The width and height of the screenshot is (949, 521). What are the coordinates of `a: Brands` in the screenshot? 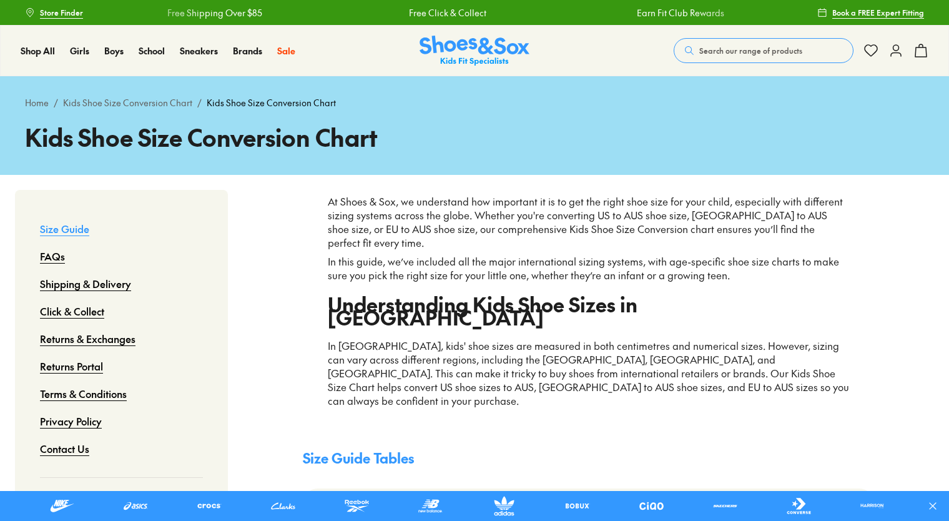 It's located at (247, 51).